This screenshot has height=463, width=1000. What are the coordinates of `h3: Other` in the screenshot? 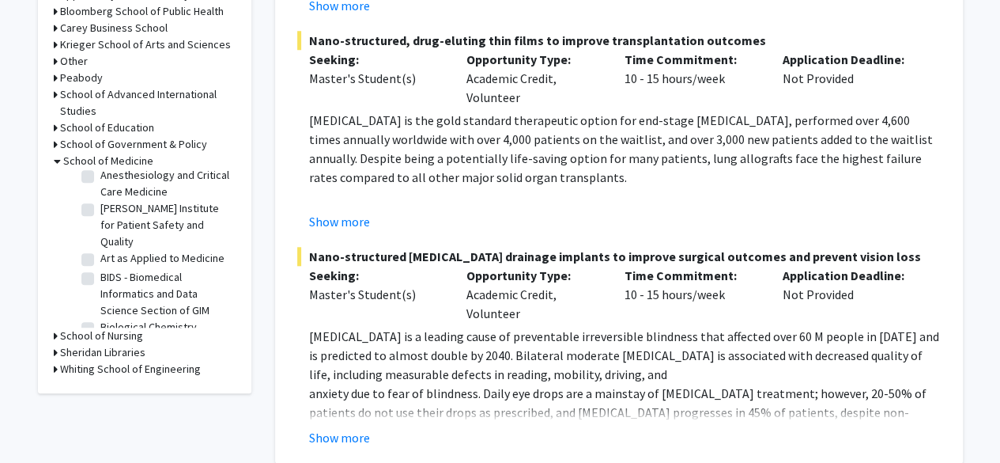 It's located at (74, 61).